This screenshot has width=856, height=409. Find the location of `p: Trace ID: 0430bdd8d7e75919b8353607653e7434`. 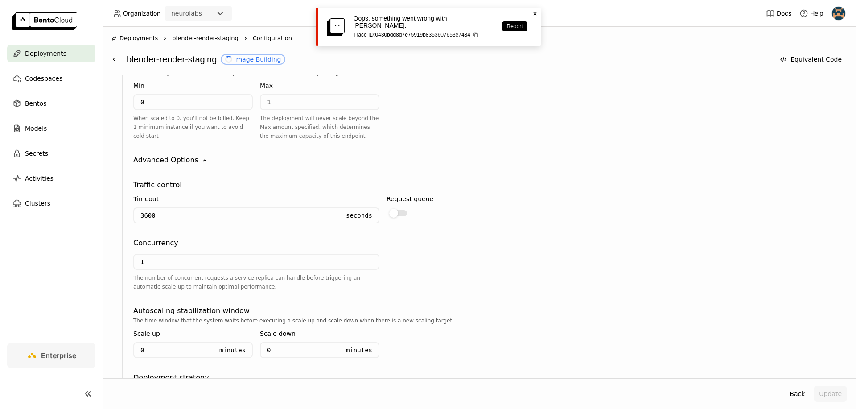

p: Trace ID: 0430bdd8d7e75919b8353607653e7434 is located at coordinates (424, 35).